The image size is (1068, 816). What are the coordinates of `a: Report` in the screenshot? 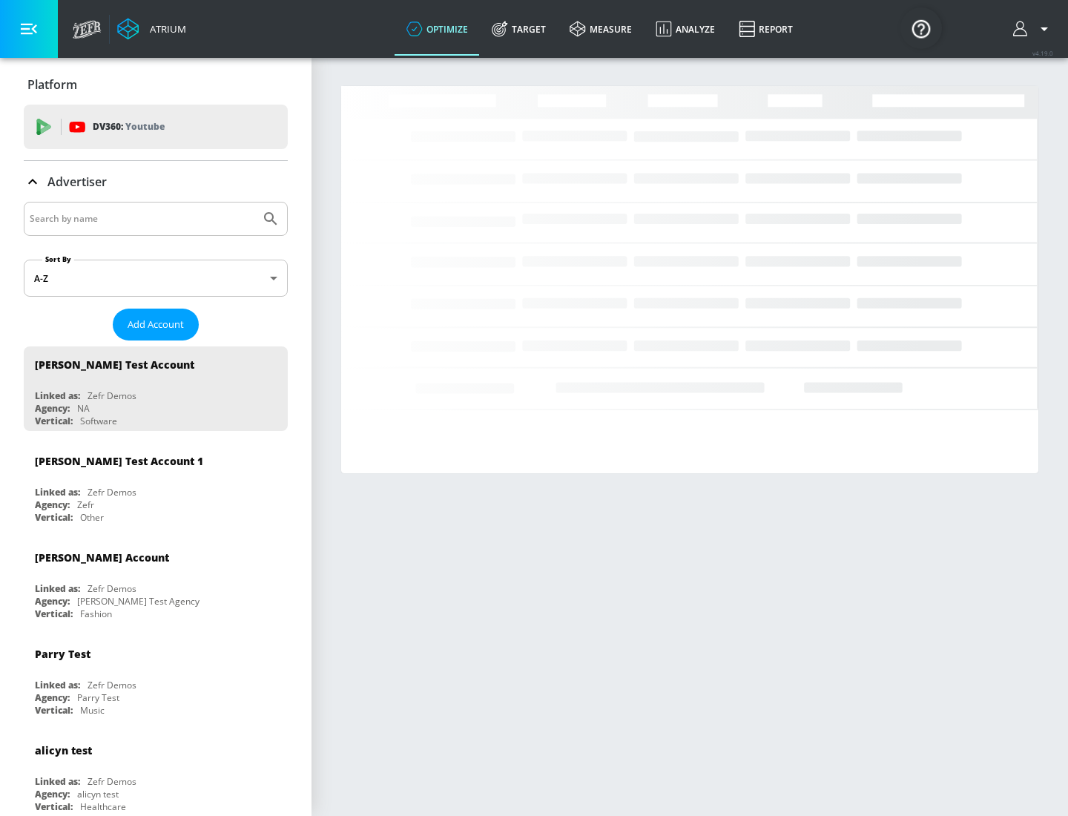 It's located at (765, 29).